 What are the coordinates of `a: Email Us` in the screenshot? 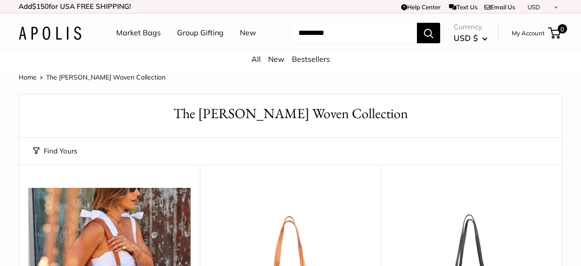 It's located at (500, 7).